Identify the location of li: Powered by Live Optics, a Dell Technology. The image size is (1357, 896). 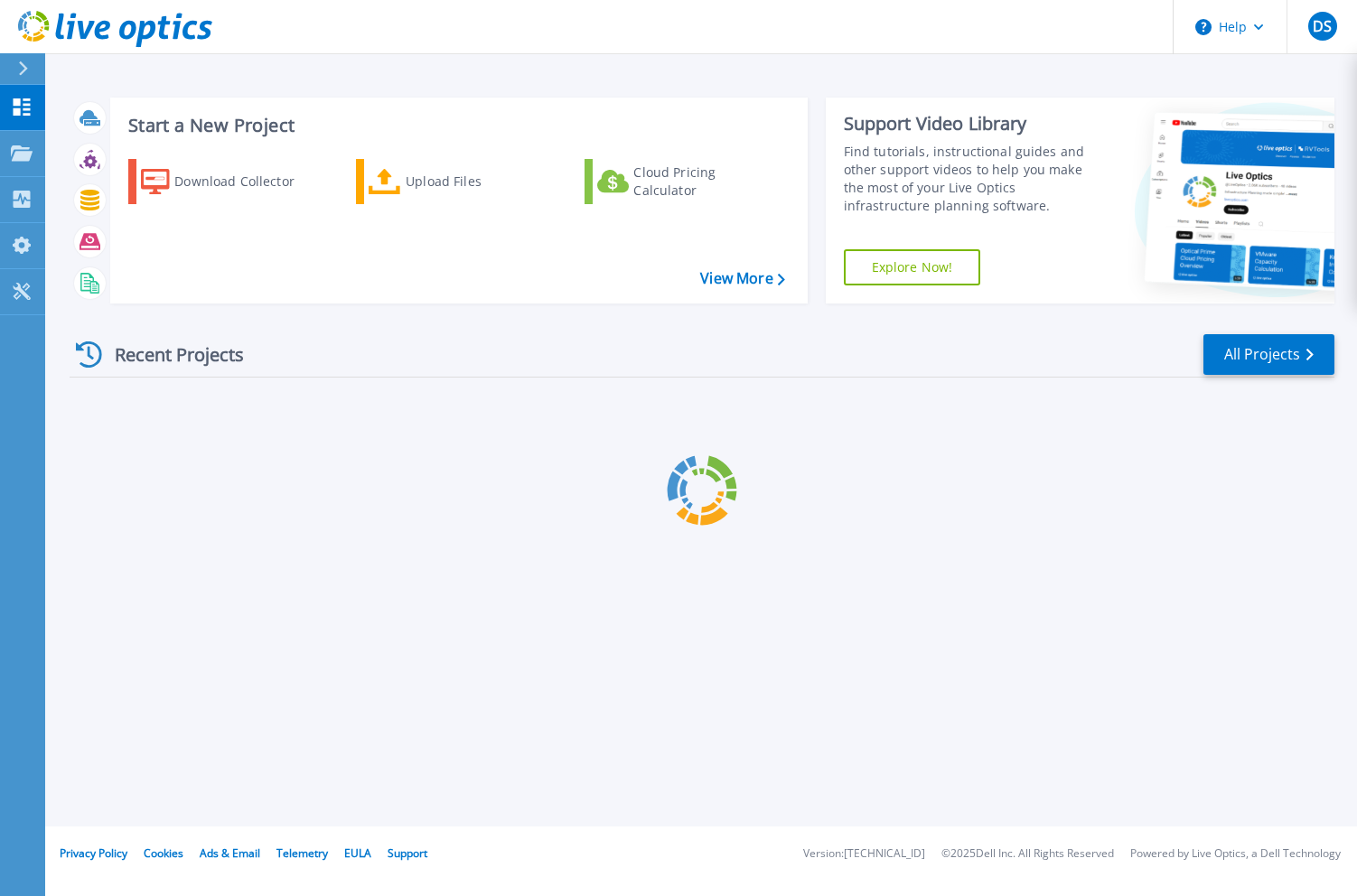
(1235, 854).